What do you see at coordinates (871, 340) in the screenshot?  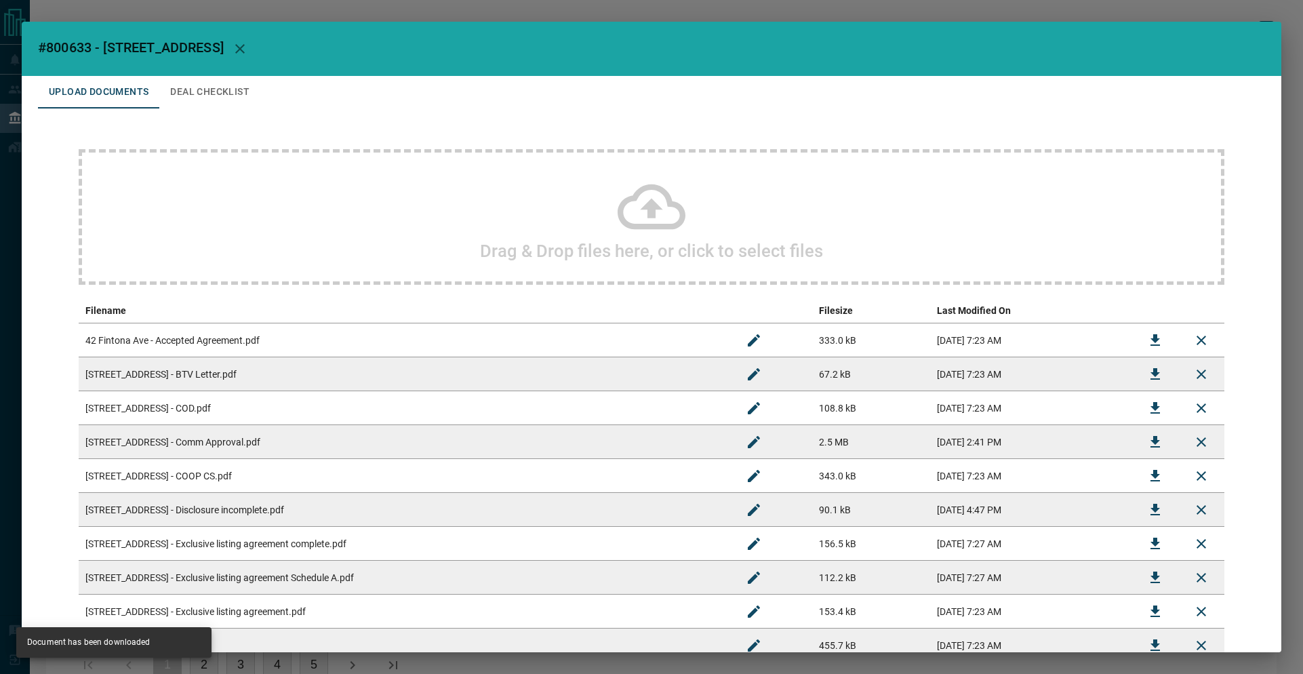 I see `td: 333.0 kB` at bounding box center [871, 340].